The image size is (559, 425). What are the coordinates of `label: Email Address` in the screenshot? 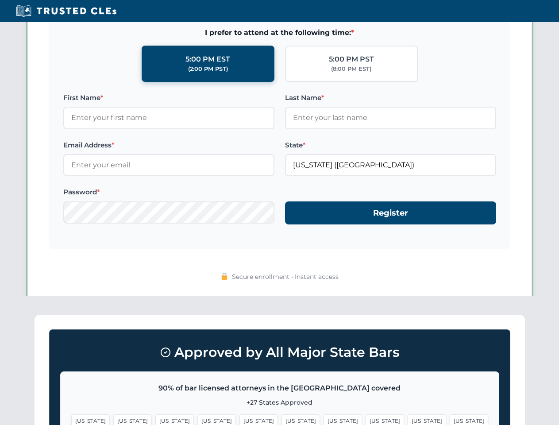 It's located at (169, 145).